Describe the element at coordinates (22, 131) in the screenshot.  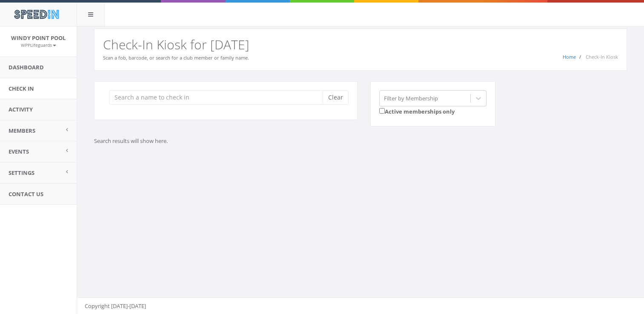
I see `span: Members` at that location.